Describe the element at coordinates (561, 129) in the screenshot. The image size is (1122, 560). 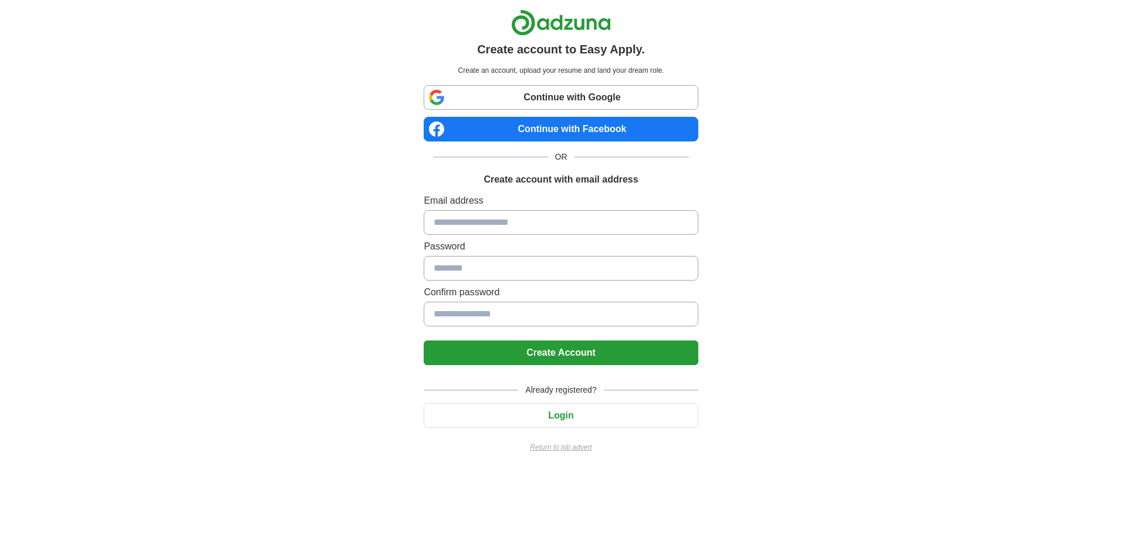
I see `a: Continue with Facebook` at that location.